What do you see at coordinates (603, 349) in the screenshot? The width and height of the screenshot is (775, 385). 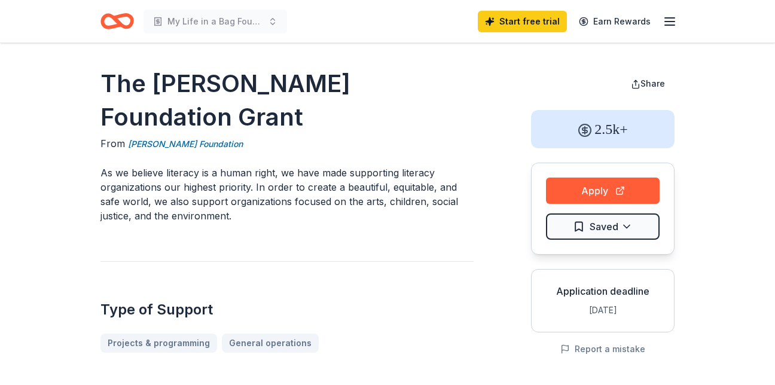 I see `button: Report a mistake` at bounding box center [603, 349].